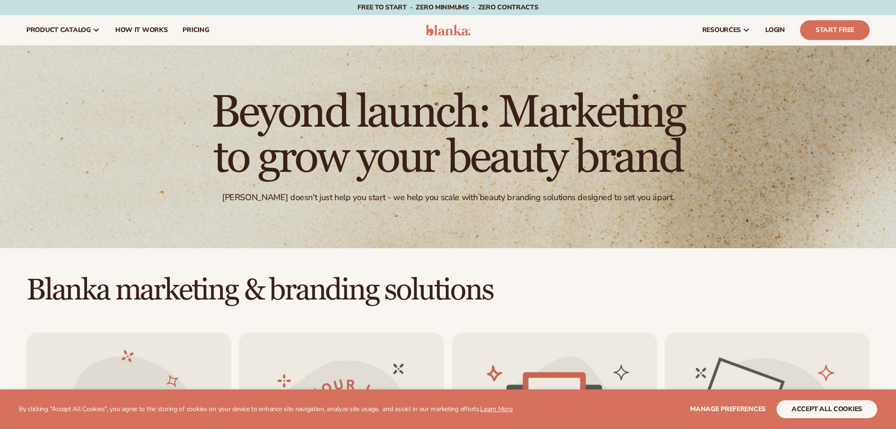 The height and width of the screenshot is (429, 896). Describe the element at coordinates (722, 30) in the screenshot. I see `span: resources` at that location.